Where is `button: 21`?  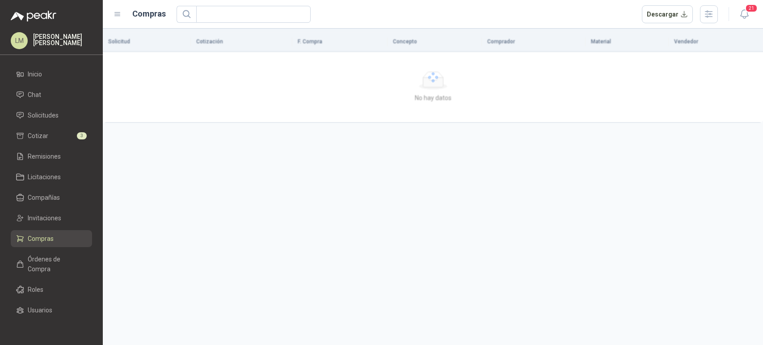 button: 21 is located at coordinates (744, 14).